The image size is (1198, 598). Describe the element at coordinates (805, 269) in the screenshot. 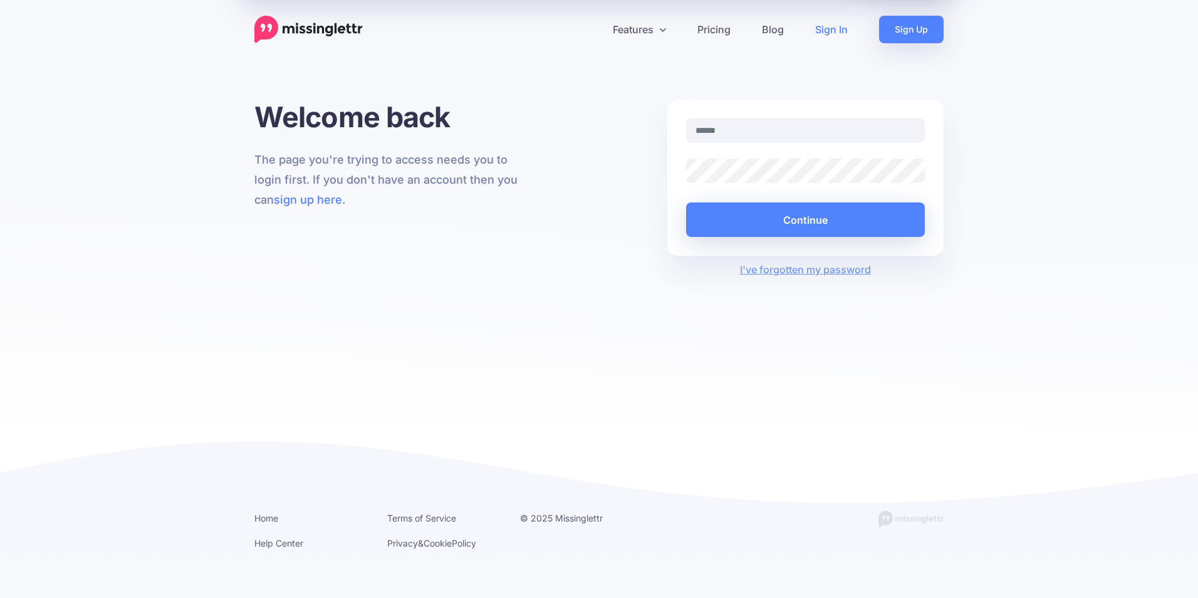

I see `a: I've forgotten my password` at that location.